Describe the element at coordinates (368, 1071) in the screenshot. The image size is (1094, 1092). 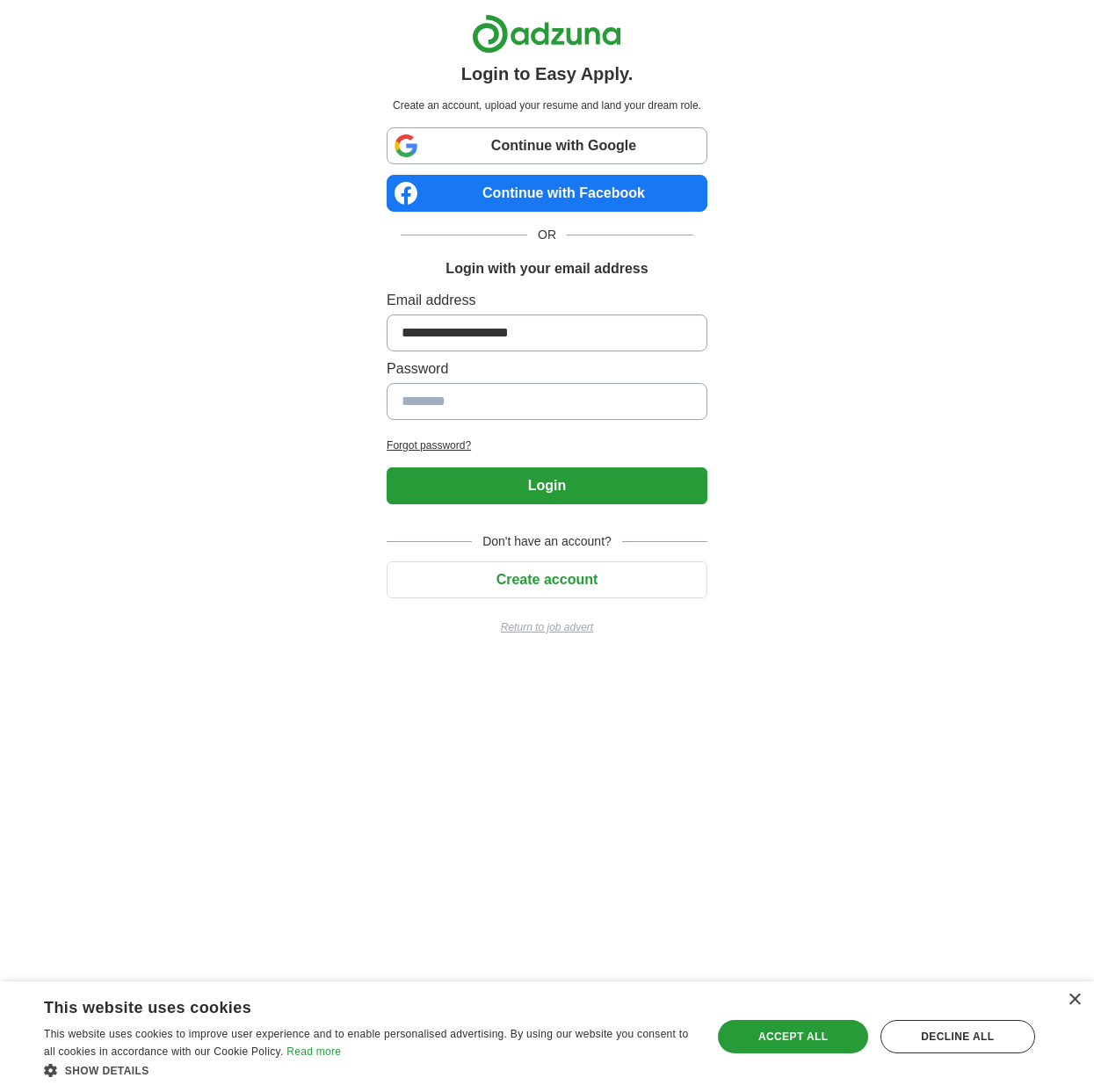
I see `div: Show details` at that location.